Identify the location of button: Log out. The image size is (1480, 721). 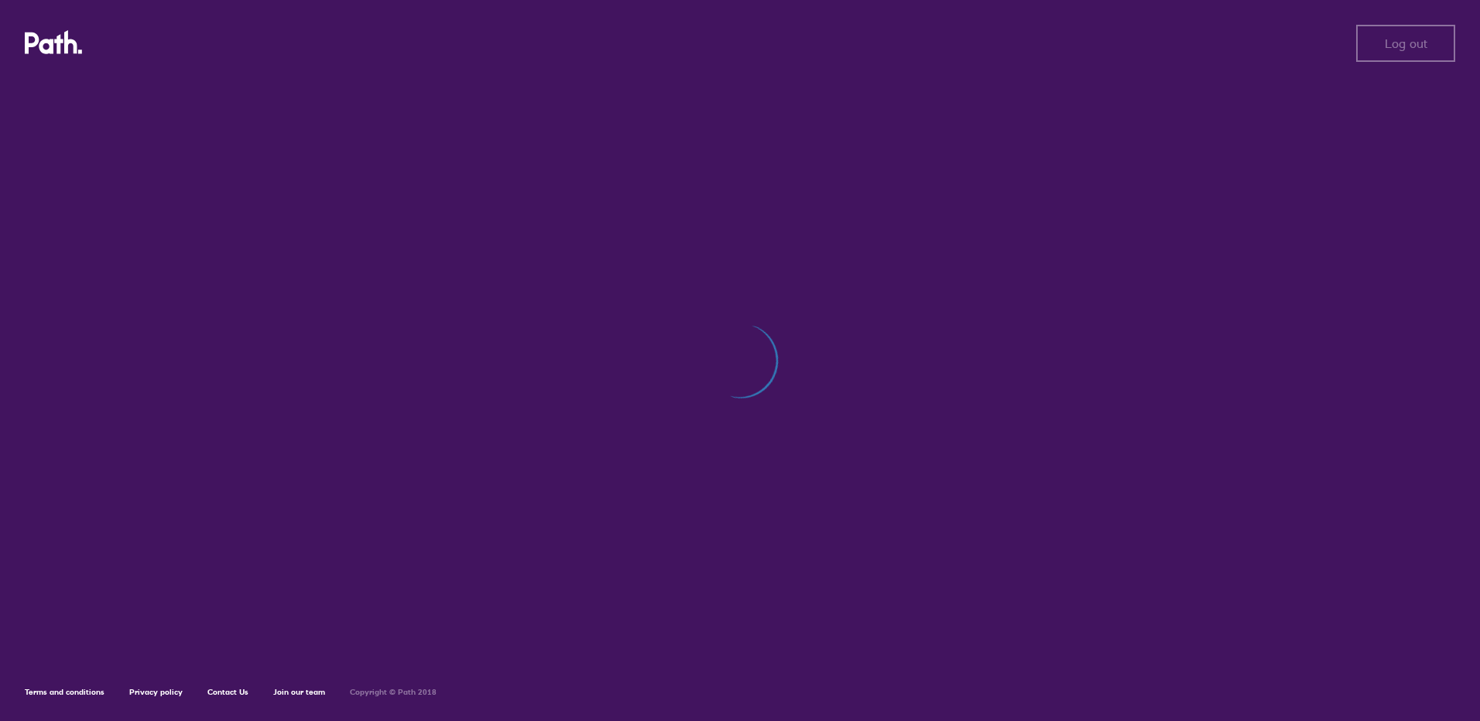
(1406, 43).